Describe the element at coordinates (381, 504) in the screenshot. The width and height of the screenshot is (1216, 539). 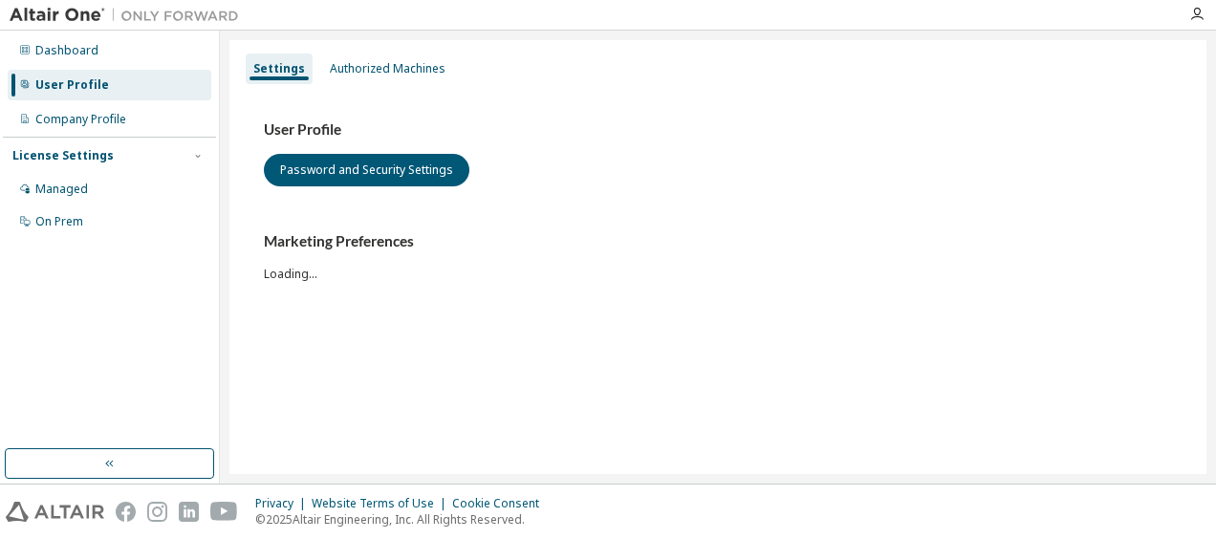
I see `div: Website Terms of Use` at that location.